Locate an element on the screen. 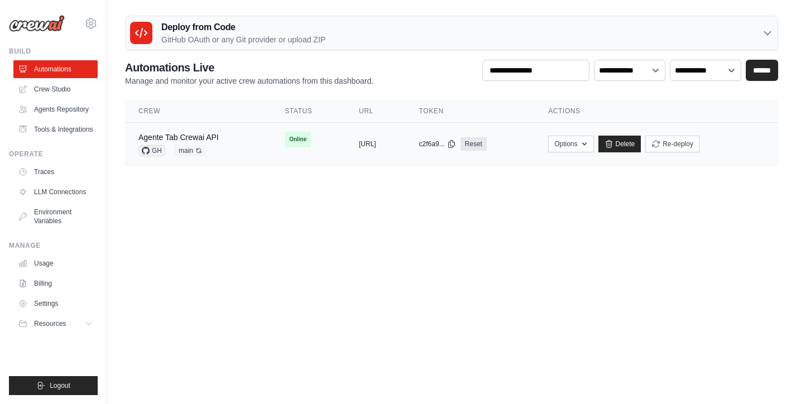  a: Crew Studio is located at coordinates (55, 89).